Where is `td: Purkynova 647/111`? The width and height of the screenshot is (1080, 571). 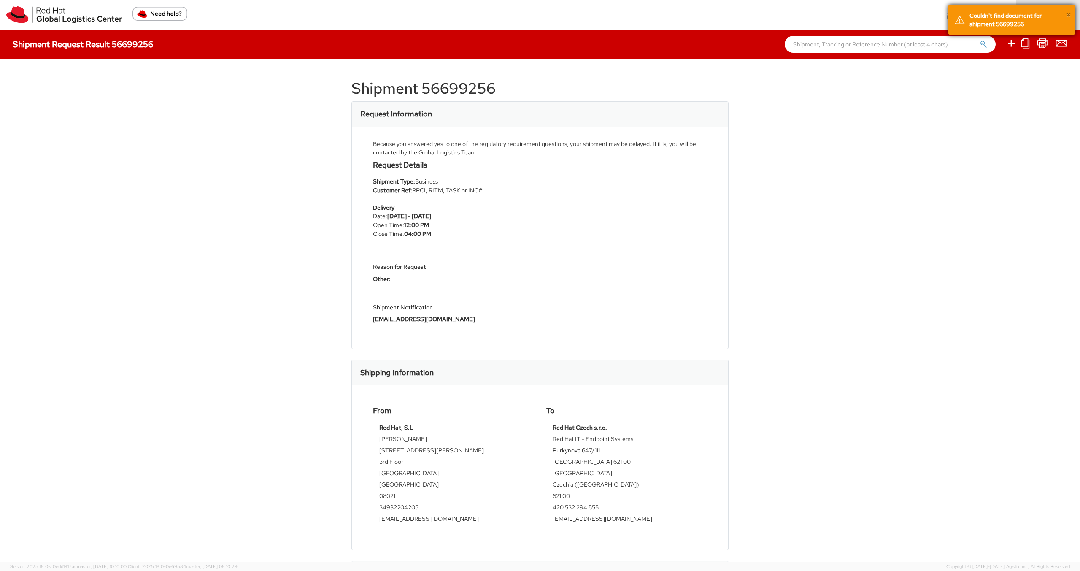
td: Purkynova 647/111 is located at coordinates (627, 451).